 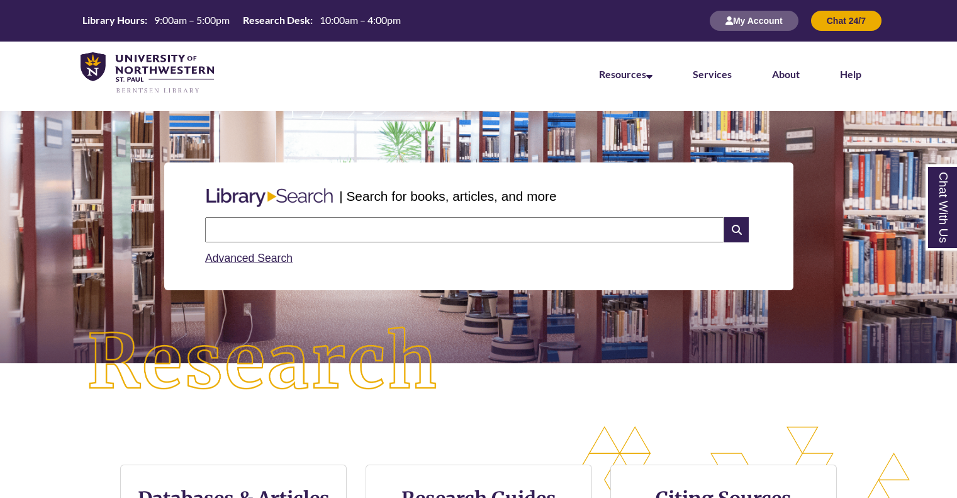 I want to click on p: | Search for books, articles, and more, so click(x=447, y=196).